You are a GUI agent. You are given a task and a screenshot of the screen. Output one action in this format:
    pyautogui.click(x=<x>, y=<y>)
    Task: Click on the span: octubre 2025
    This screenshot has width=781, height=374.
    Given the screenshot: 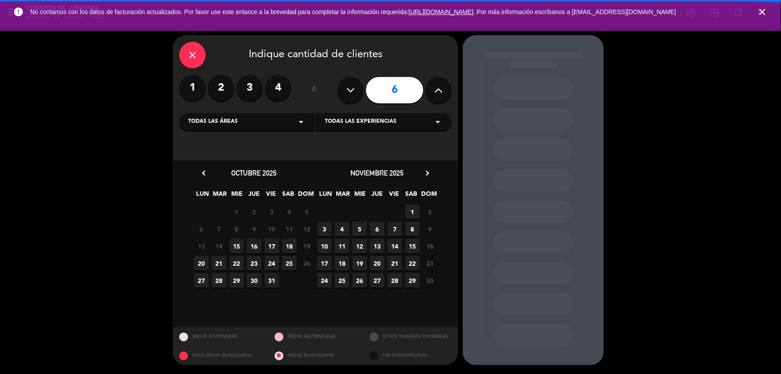 What is the action you would take?
    pyautogui.click(x=254, y=173)
    